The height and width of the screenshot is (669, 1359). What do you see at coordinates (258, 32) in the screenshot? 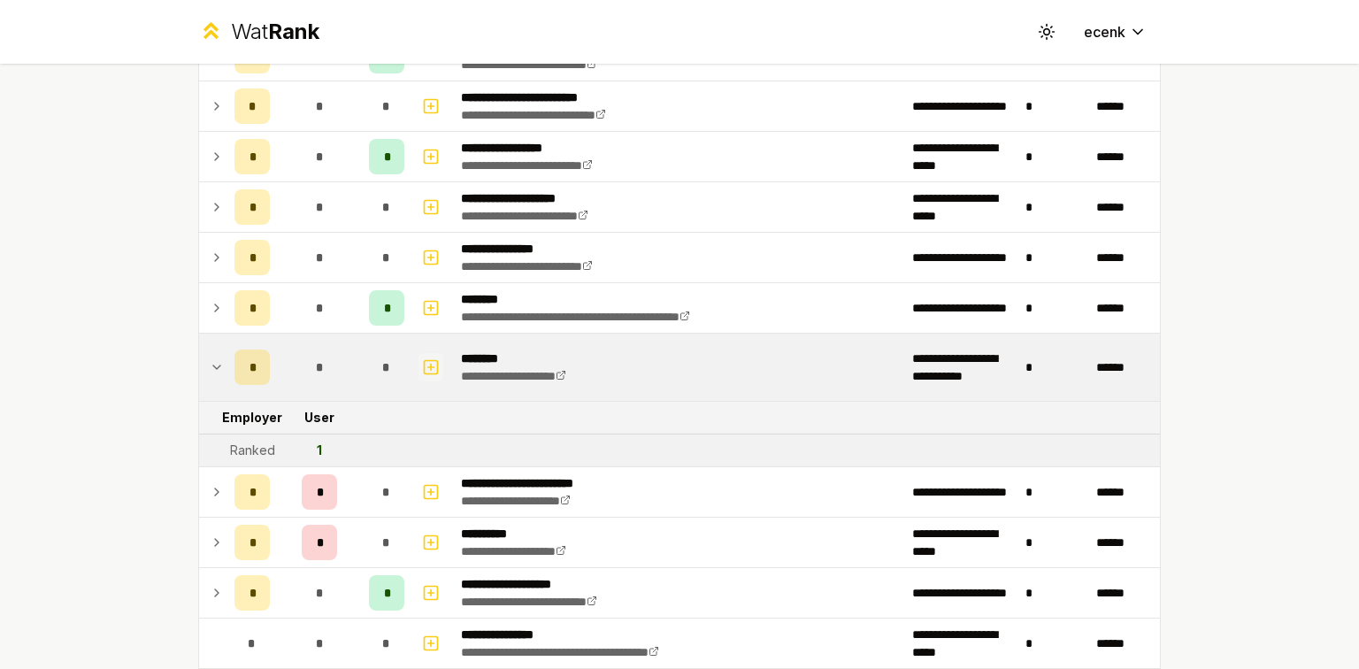
I see `a: WatRank` at bounding box center [258, 32].